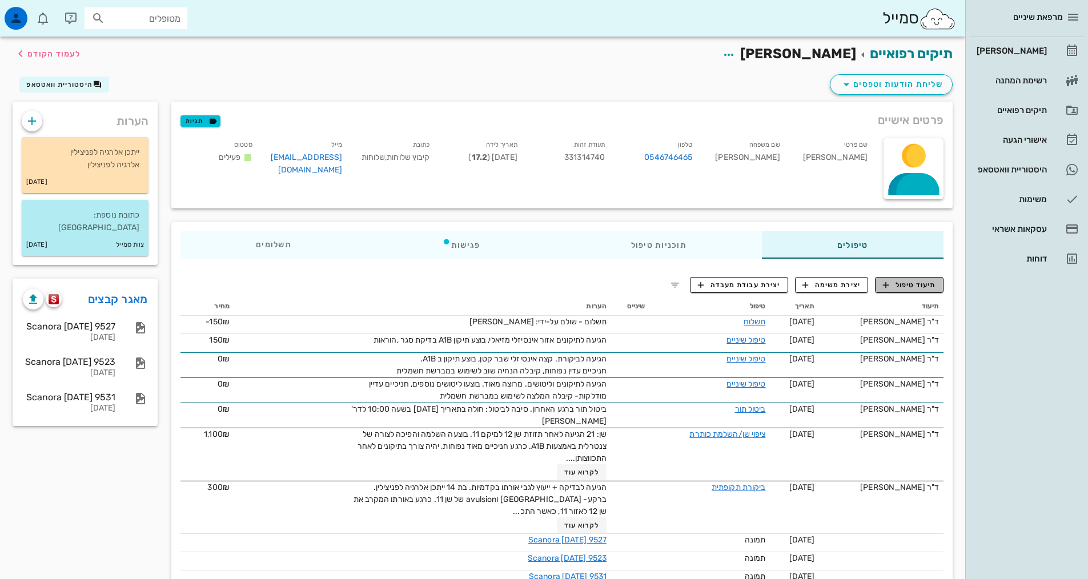  Describe the element at coordinates (501, 144) in the screenshot. I see `small: תאריך לידה` at that location.